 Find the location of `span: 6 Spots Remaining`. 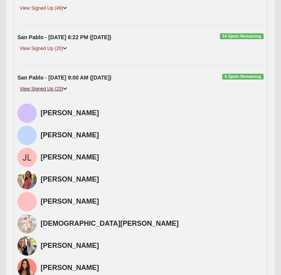

span: 6 Spots Remaining is located at coordinates (243, 77).